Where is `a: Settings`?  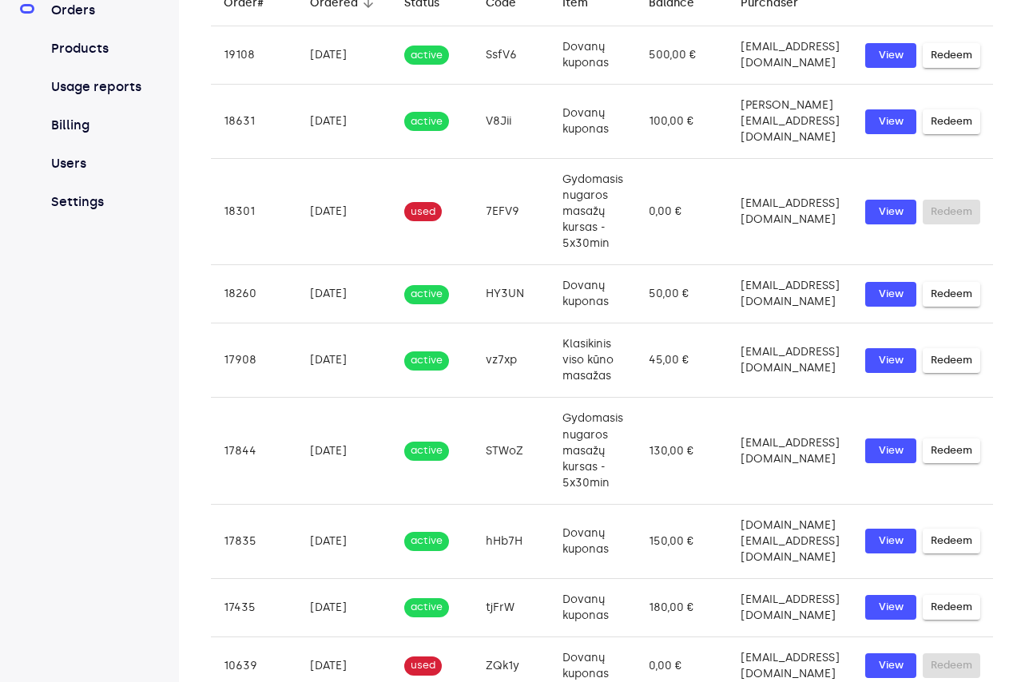
a: Settings is located at coordinates (105, 202).